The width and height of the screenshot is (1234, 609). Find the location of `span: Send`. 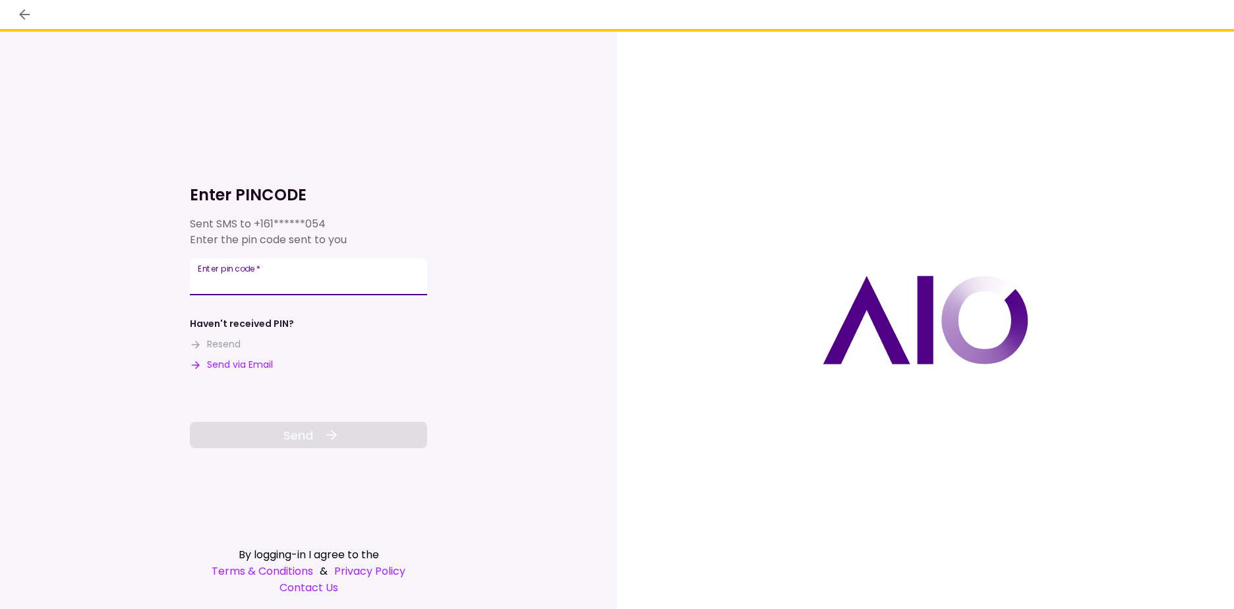

span: Send is located at coordinates (298, 435).